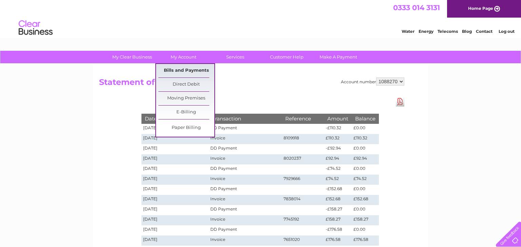 Image resolution: width=521 pixels, height=247 pixels. I want to click on th: Balance, so click(365, 119).